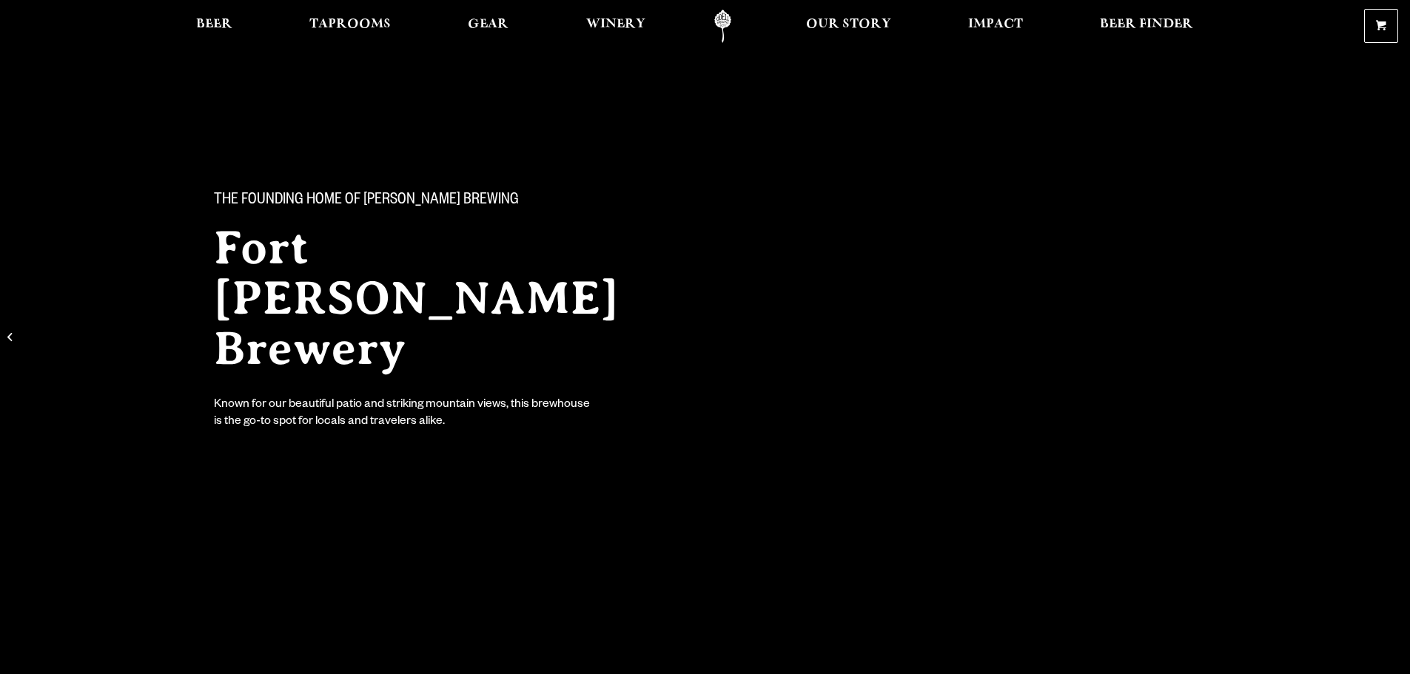 Image resolution: width=1410 pixels, height=674 pixels. What do you see at coordinates (214, 24) in the screenshot?
I see `span: Beer` at bounding box center [214, 24].